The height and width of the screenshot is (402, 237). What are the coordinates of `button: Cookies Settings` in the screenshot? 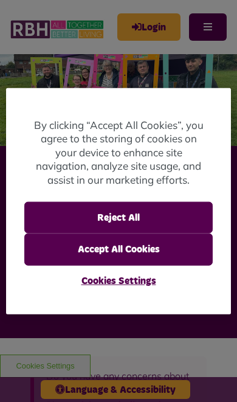 It's located at (119, 280).